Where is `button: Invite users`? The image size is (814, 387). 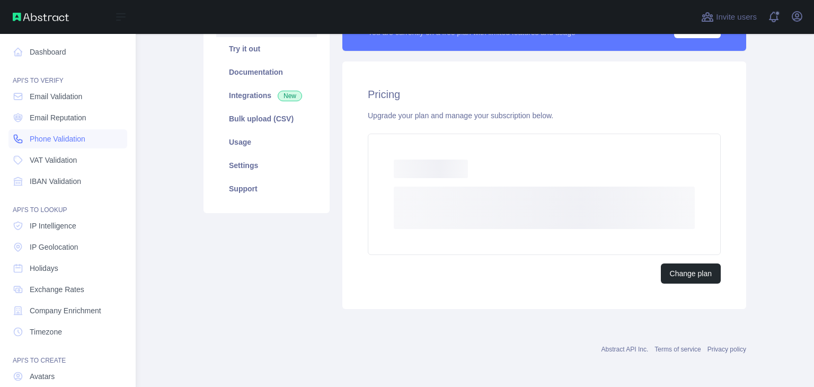
button: Invite users is located at coordinates (729, 17).